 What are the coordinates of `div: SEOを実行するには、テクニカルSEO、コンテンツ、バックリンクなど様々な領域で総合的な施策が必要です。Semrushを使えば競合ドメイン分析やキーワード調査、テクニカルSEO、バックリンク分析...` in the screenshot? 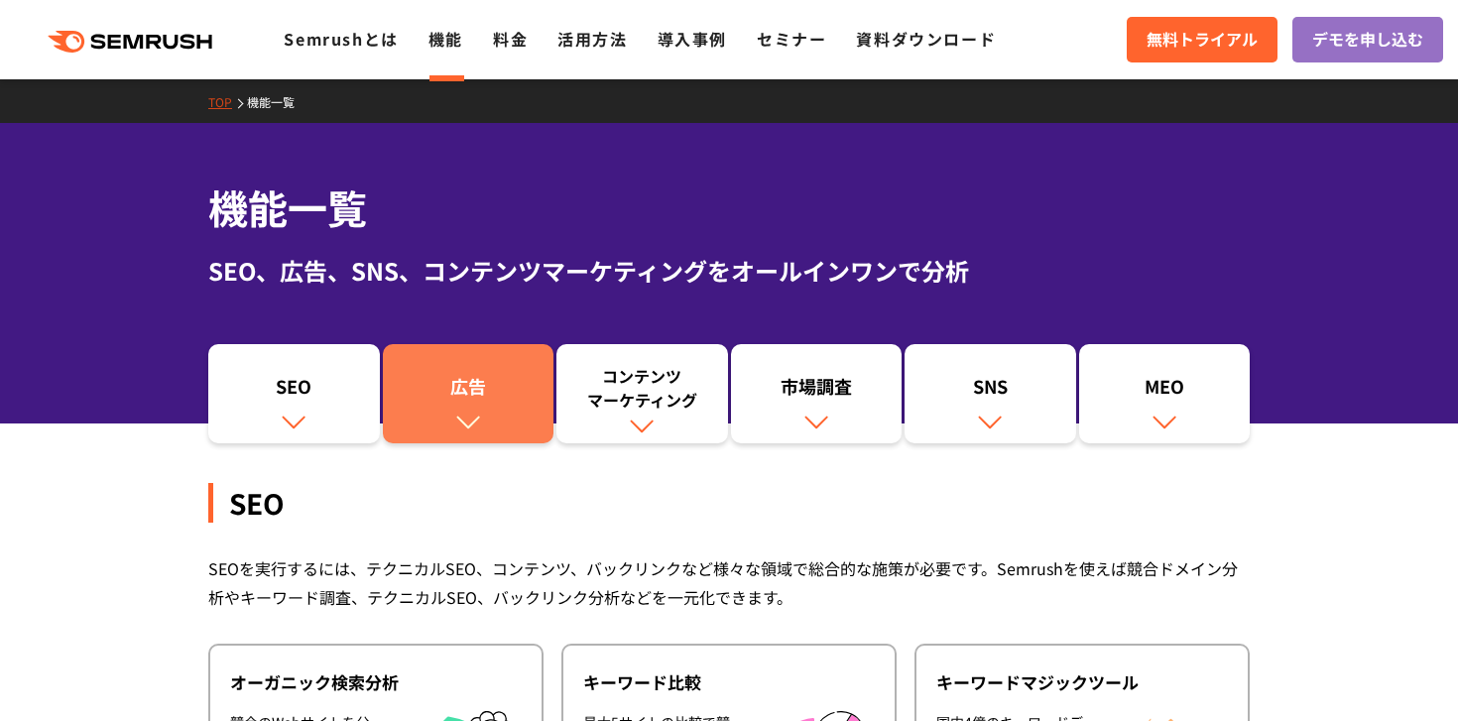 It's located at (729, 583).